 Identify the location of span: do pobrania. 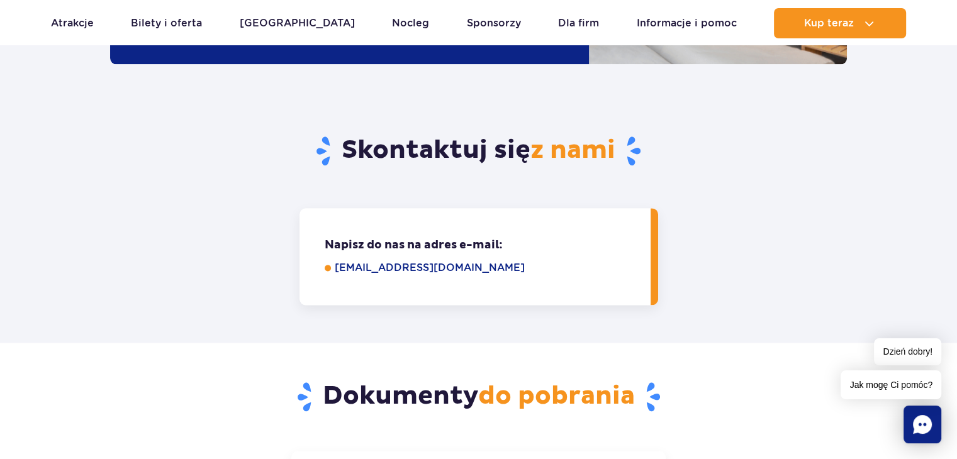
(556, 396).